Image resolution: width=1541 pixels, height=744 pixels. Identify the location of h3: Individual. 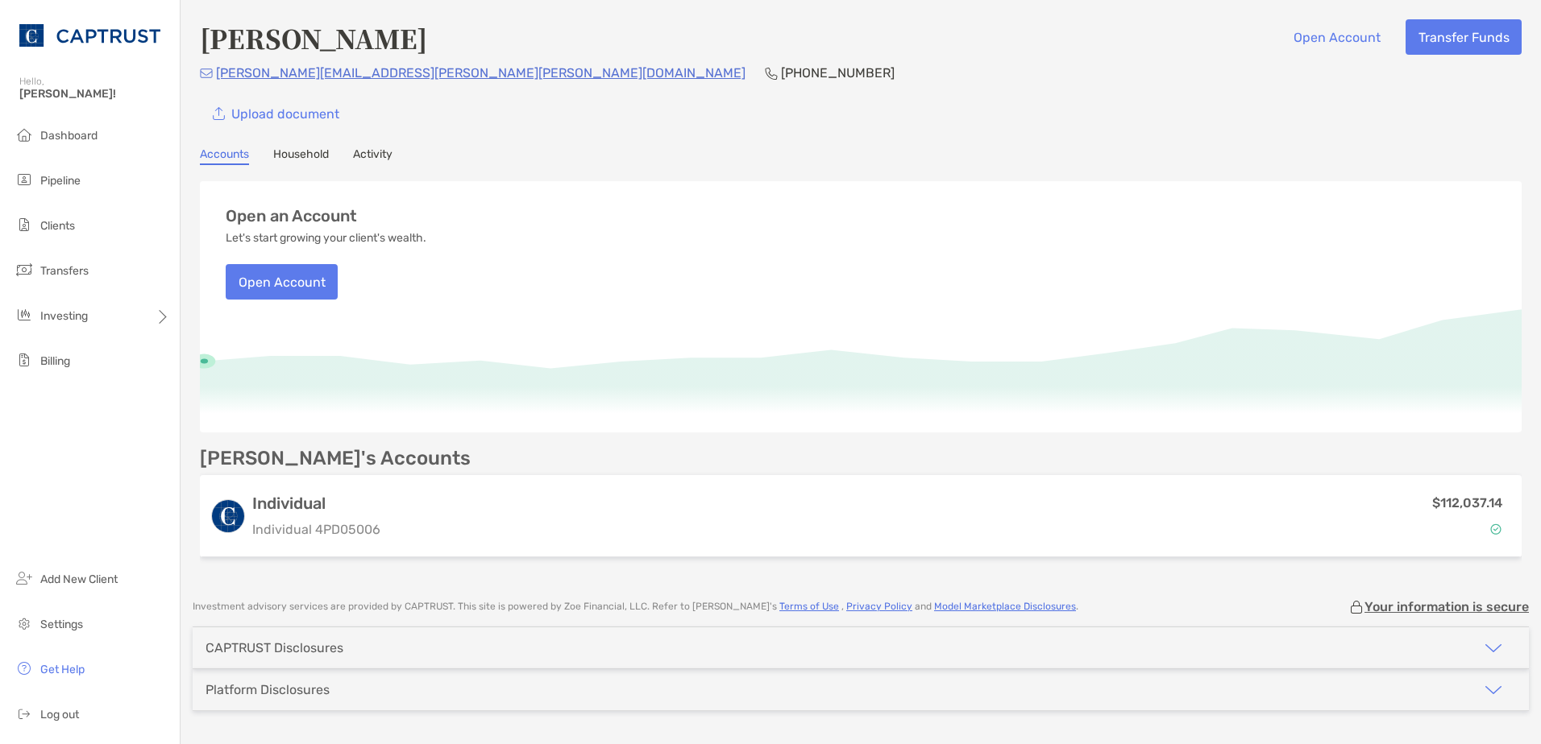
(316, 504).